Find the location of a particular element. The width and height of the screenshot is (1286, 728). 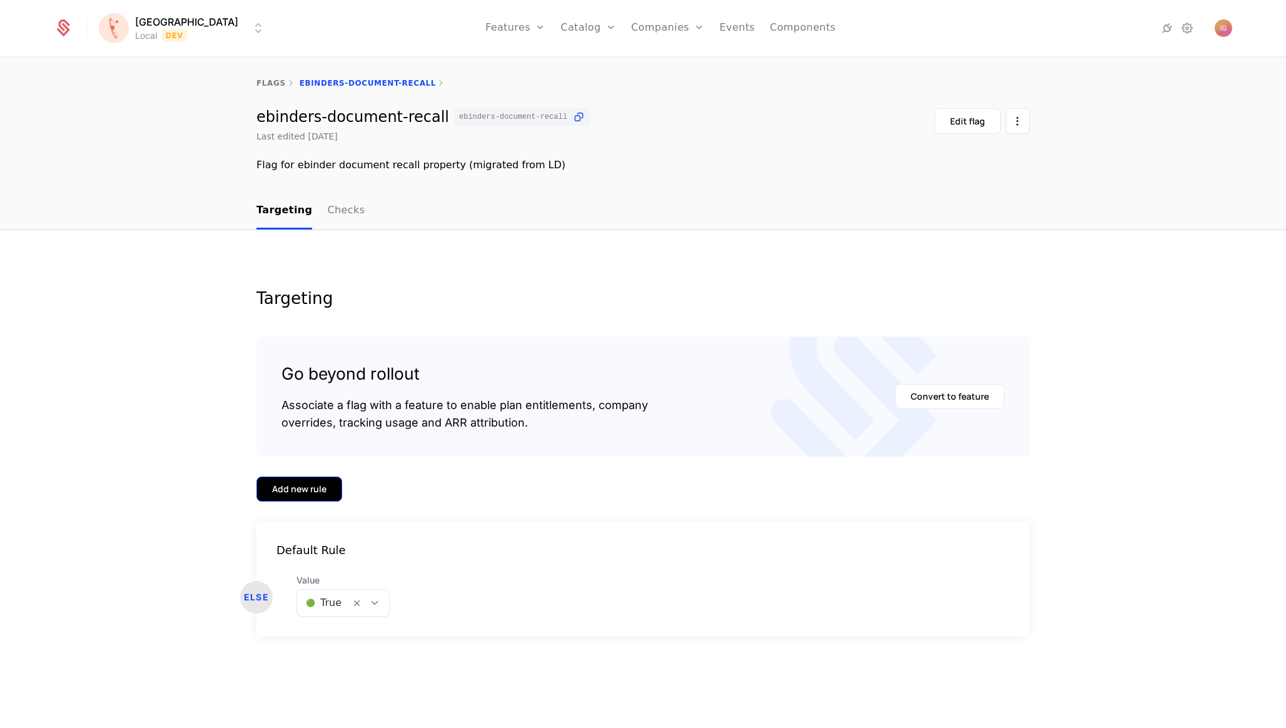

button: Open user button is located at coordinates (1223, 28).